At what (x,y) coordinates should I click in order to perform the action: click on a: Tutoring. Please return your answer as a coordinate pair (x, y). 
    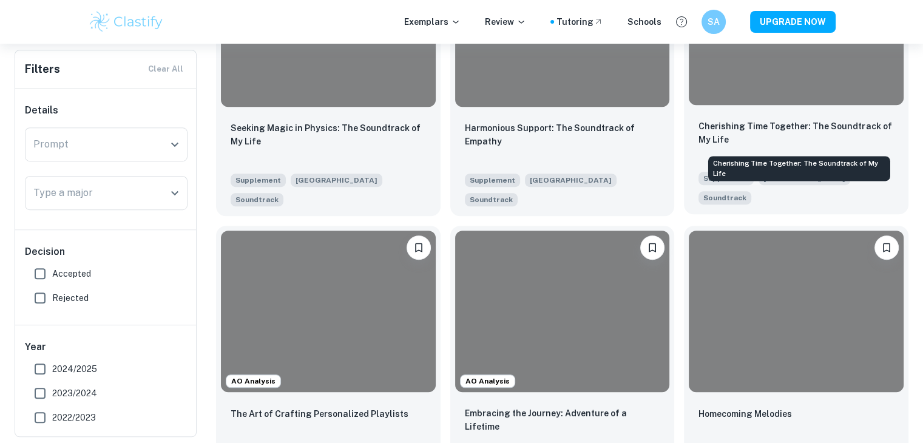
    Looking at the image, I should click on (579, 22).